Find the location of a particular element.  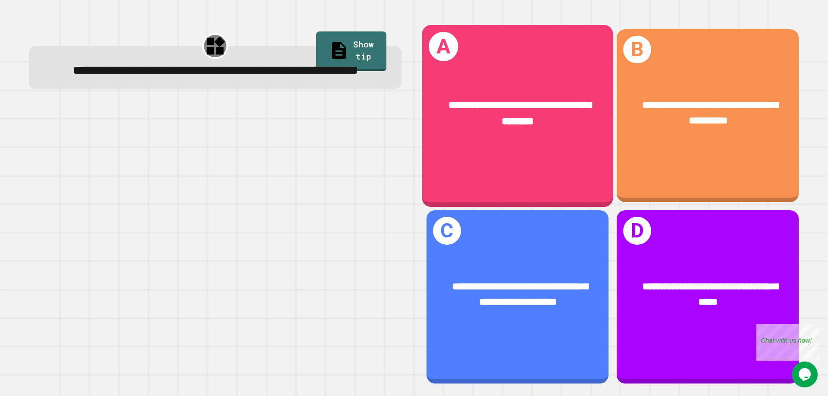

a: Show tip is located at coordinates (351, 51).